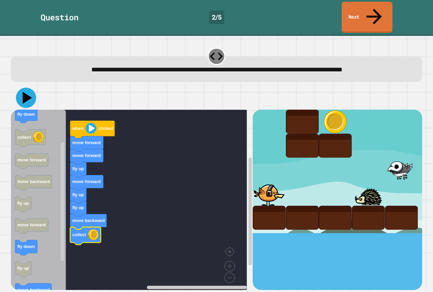 This screenshot has width=433, height=292. I want to click on div: 2 / 5, so click(217, 17).